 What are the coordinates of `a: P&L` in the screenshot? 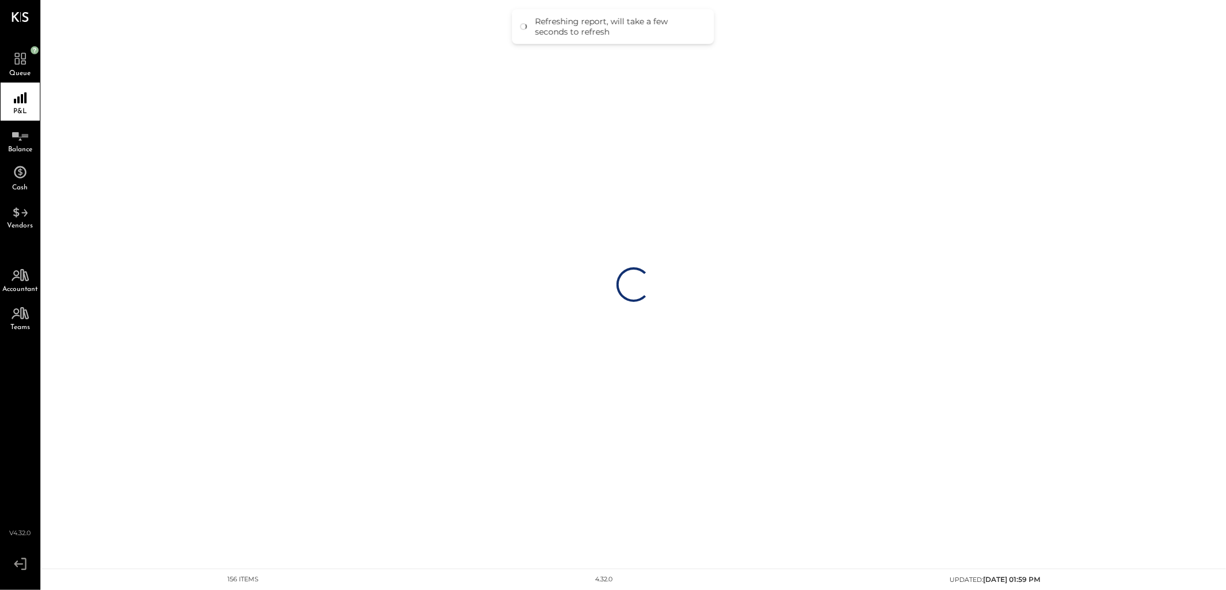 It's located at (20, 102).